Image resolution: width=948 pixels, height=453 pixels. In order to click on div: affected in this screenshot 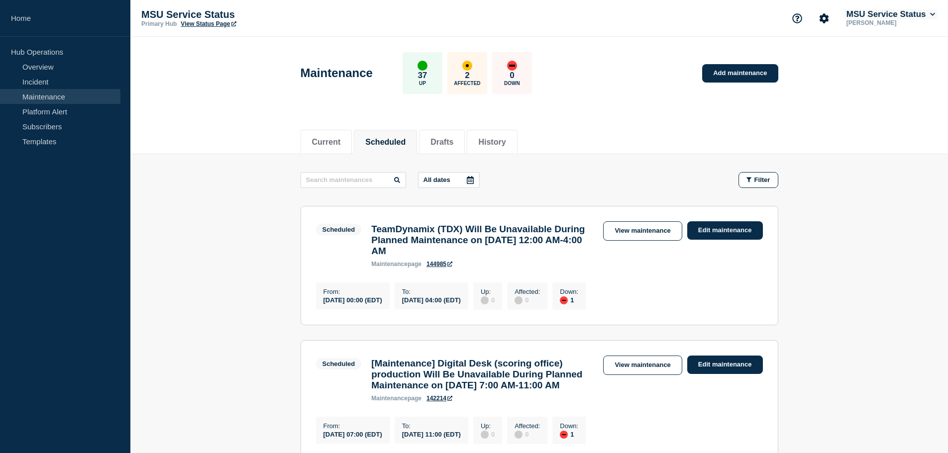, I will do `click(467, 66)`.